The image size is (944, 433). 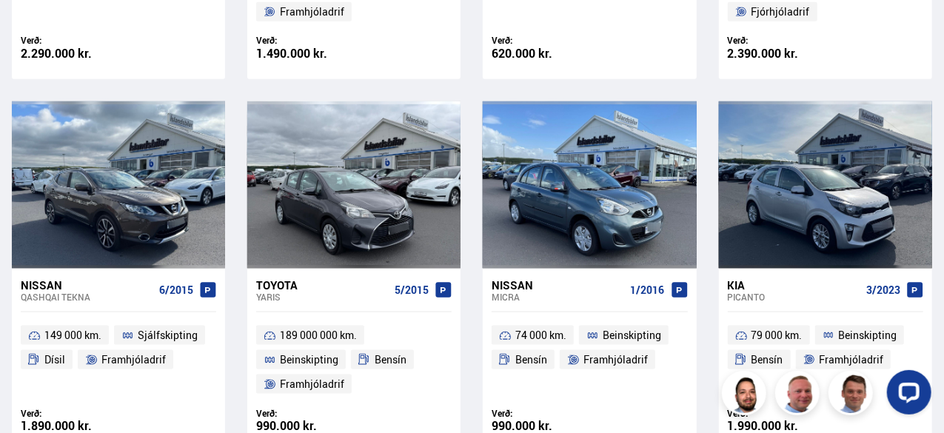 I want to click on div: 1.490.000 kr., so click(x=305, y=53).